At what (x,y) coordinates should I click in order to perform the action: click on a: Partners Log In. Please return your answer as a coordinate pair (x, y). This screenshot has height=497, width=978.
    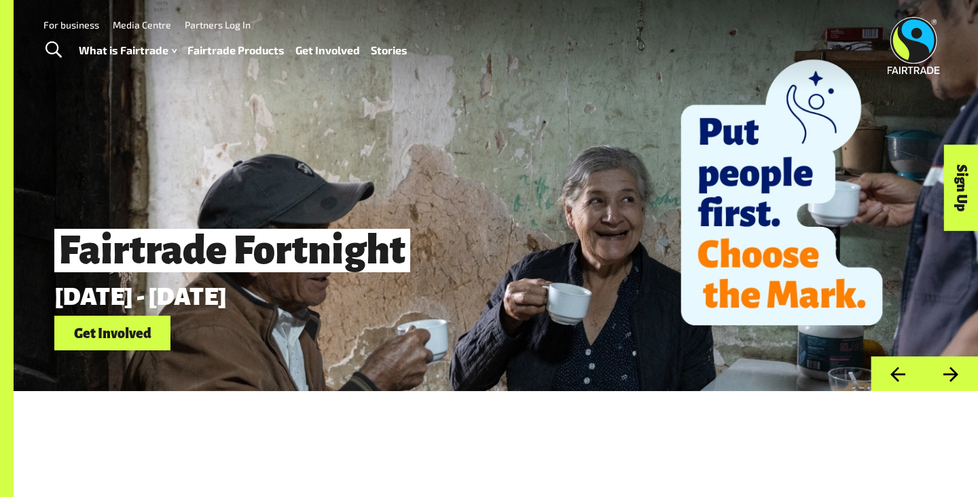
    Looking at the image, I should click on (217, 24).